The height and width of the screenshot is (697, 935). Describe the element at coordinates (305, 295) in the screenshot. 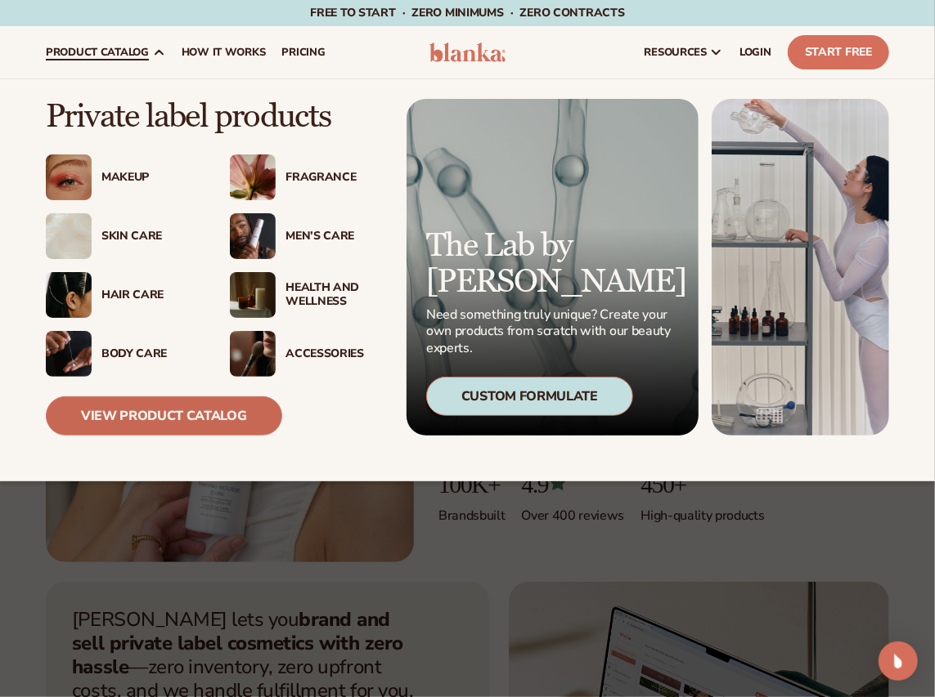

I see `a: Candles and incense on table. Health And Wellness` at that location.